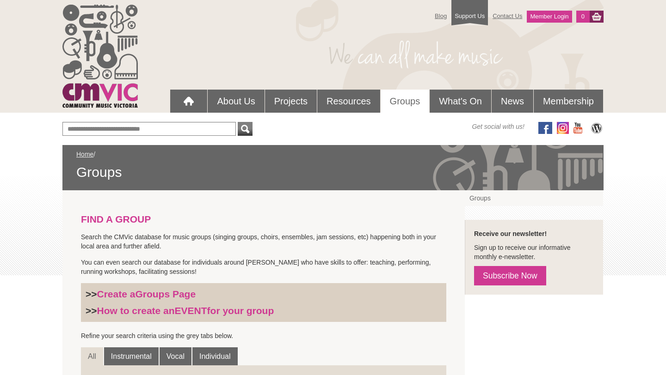 The width and height of the screenshot is (666, 375). Describe the element at coordinates (533, 252) in the screenshot. I see `p: Sign up to receive our informative monthly e-newsletter.` at that location.